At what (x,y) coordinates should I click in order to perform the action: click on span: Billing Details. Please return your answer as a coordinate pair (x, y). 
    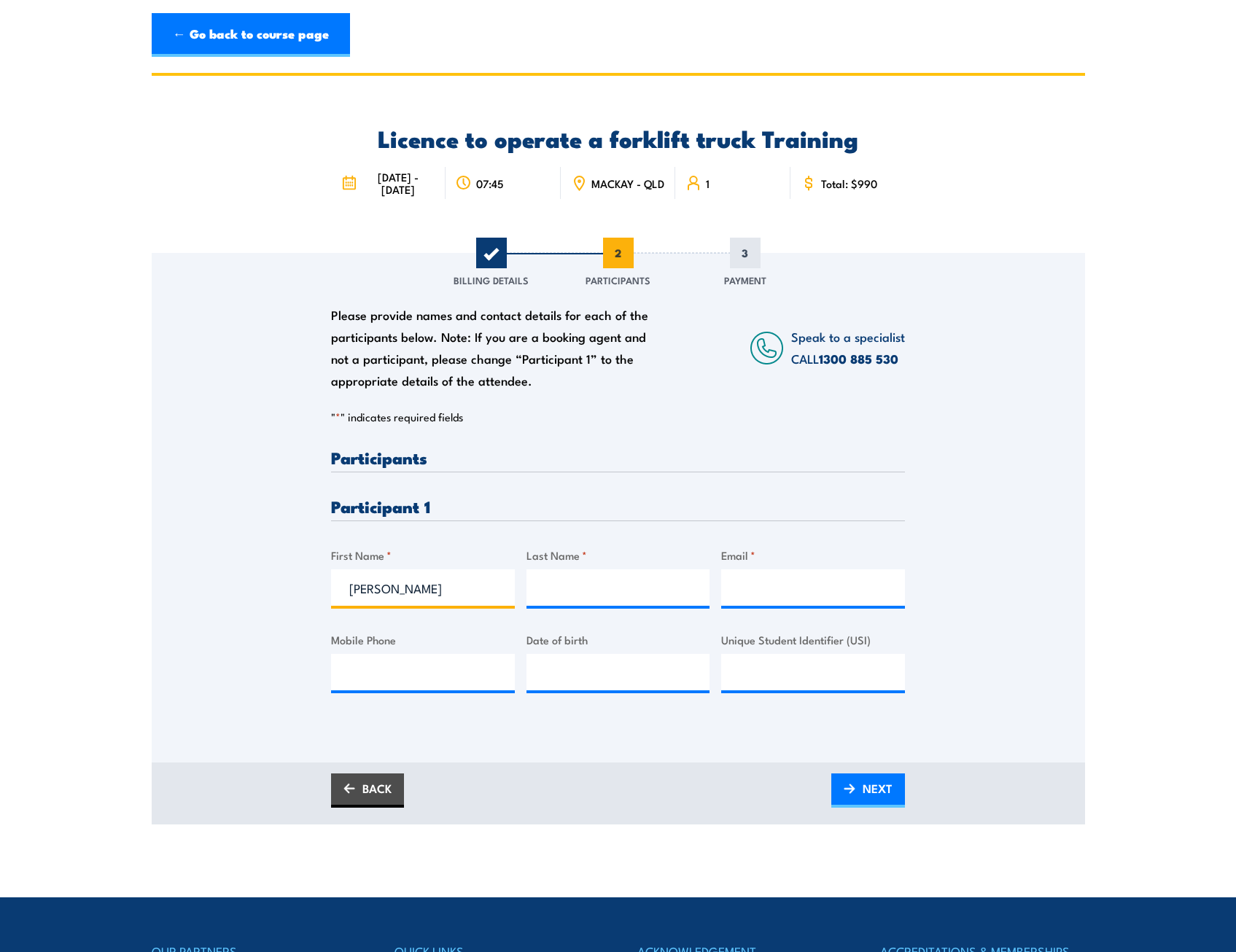
    Looking at the image, I should click on (491, 280).